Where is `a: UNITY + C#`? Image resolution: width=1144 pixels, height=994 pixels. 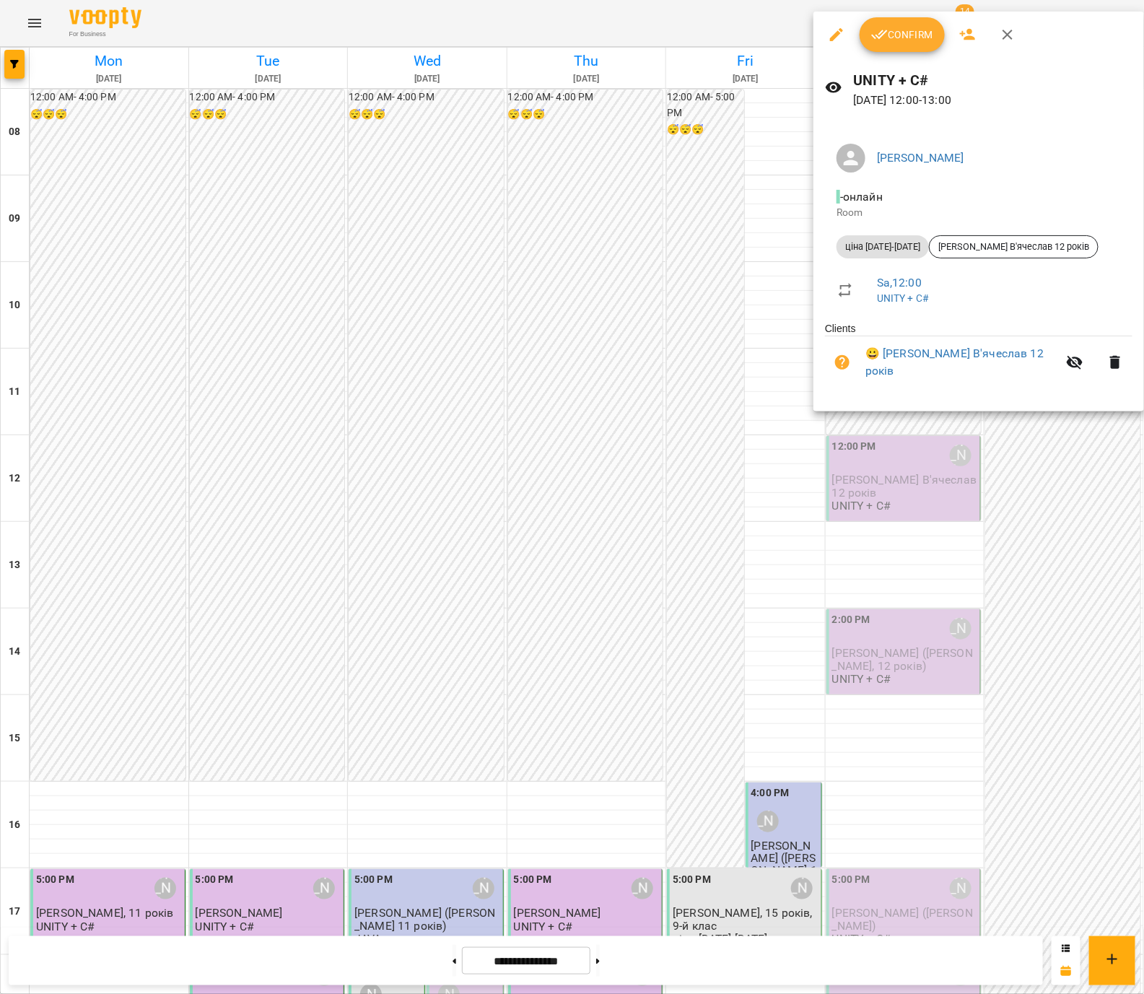
a: UNITY + C# is located at coordinates (902, 298).